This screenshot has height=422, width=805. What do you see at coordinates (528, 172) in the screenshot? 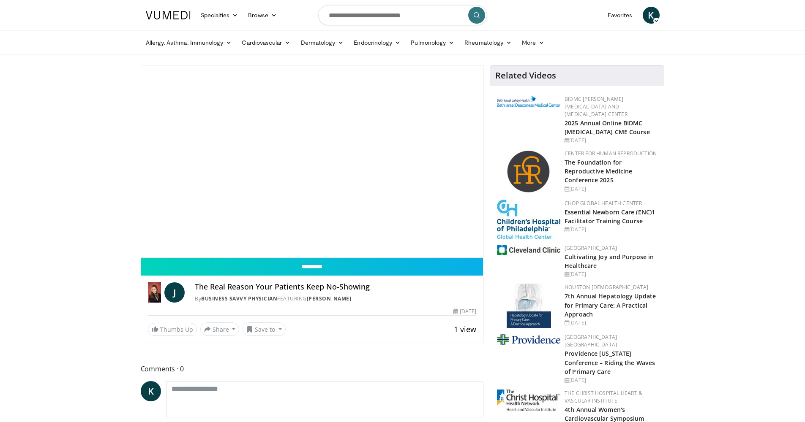
I see `img: c058e059-5986-4522-8e32-16b7599f4943.png.150x105_q85_autocrop_double_scale_upscale_version-0.2.png` at bounding box center [528, 172].